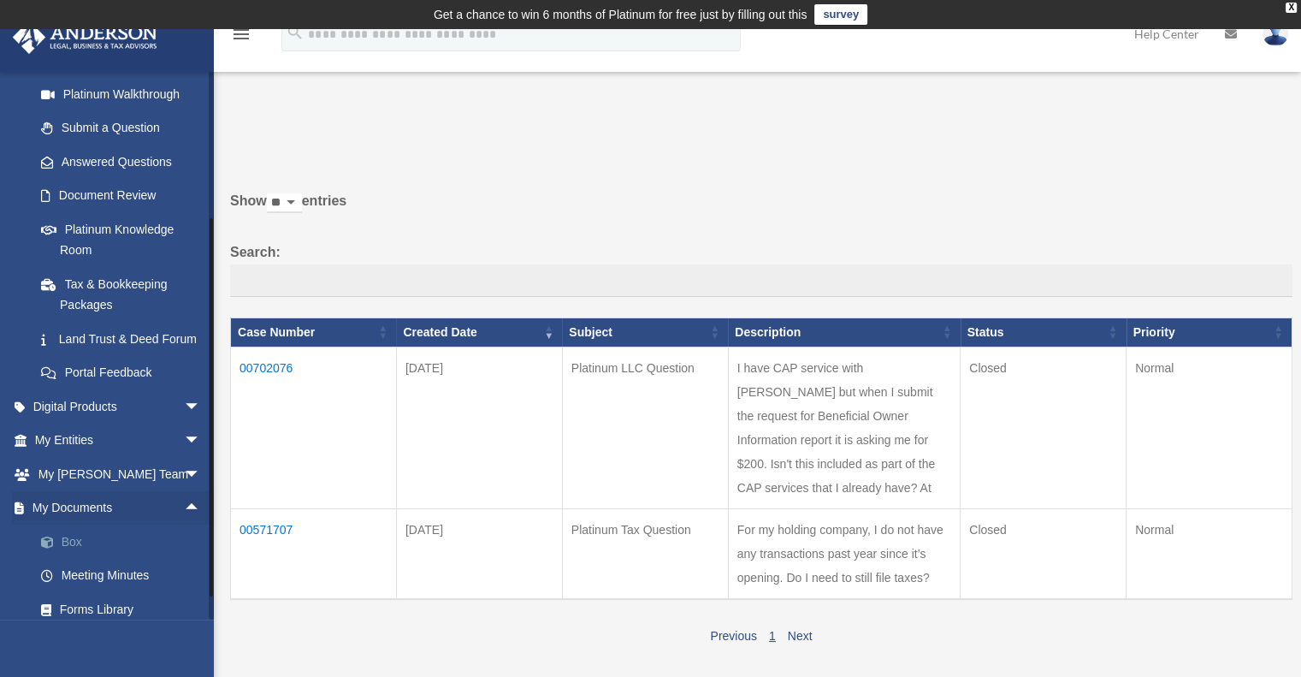 The image size is (1301, 677). I want to click on a: menu, so click(241, 37).